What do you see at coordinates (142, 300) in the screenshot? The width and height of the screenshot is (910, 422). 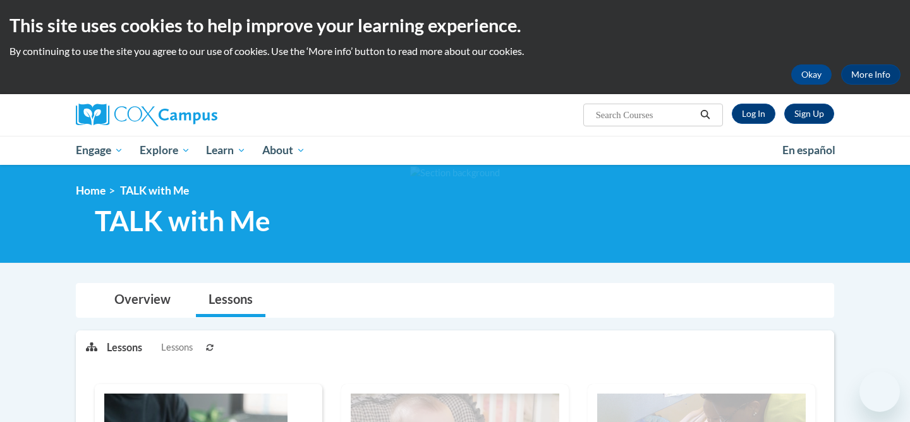 I see `a: Overview` at bounding box center [142, 300].